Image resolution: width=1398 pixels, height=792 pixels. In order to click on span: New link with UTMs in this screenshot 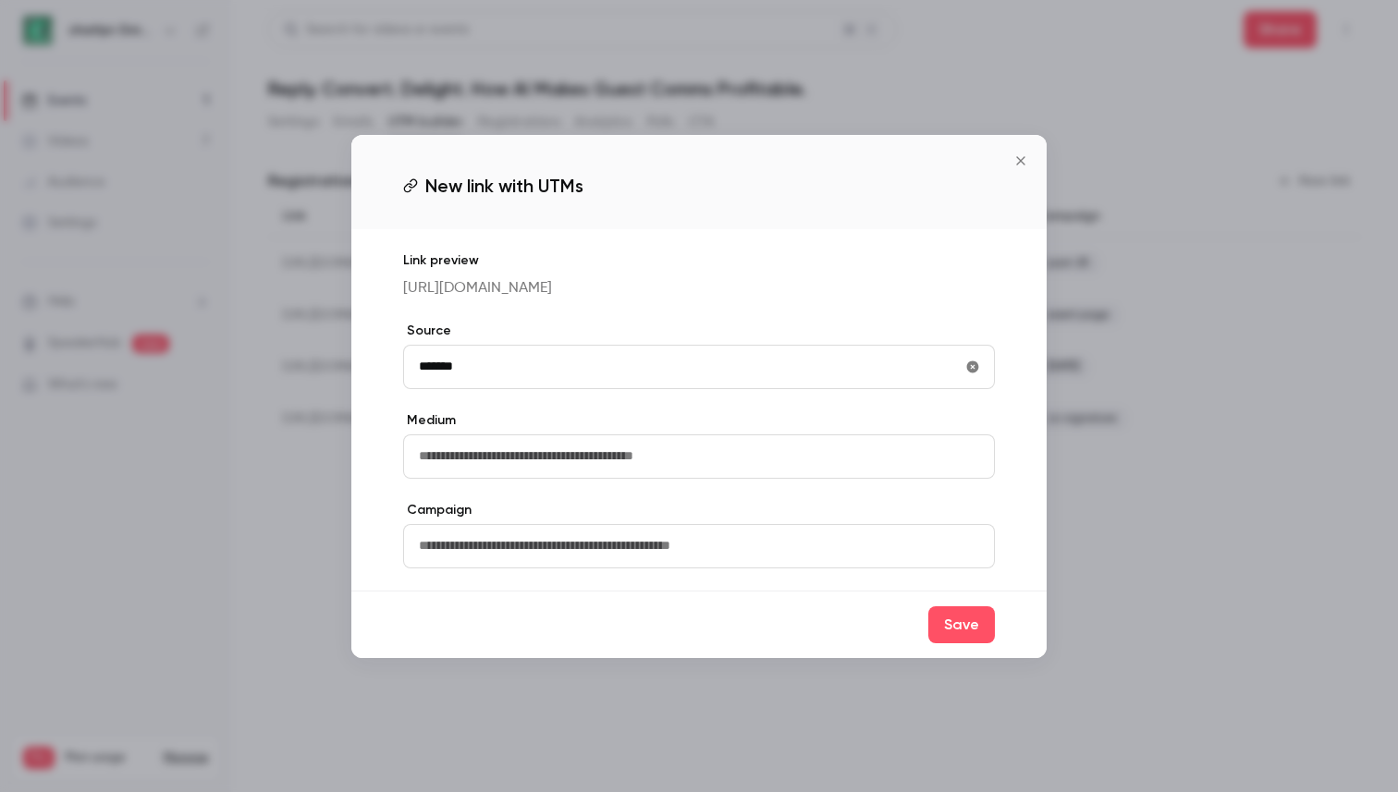, I will do `click(504, 186)`.